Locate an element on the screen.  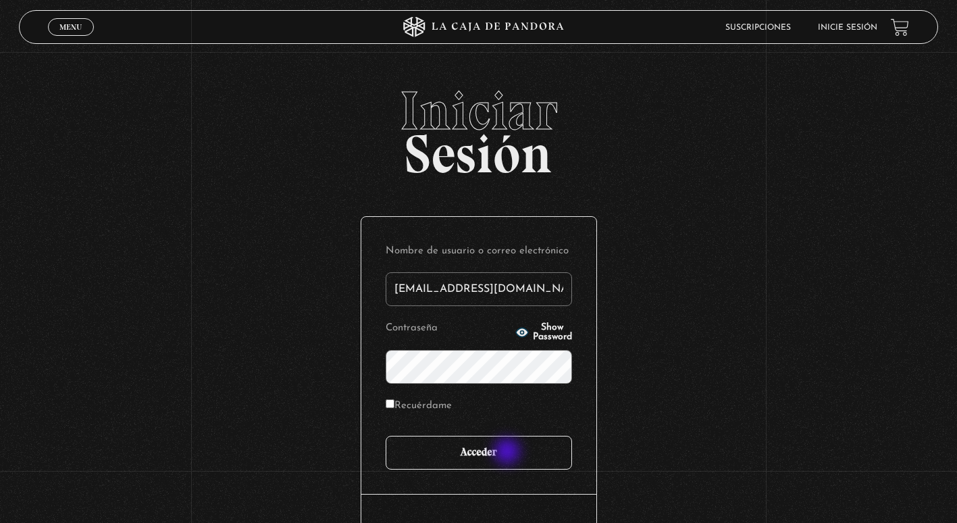
a: Suscripciones is located at coordinates (758, 28).